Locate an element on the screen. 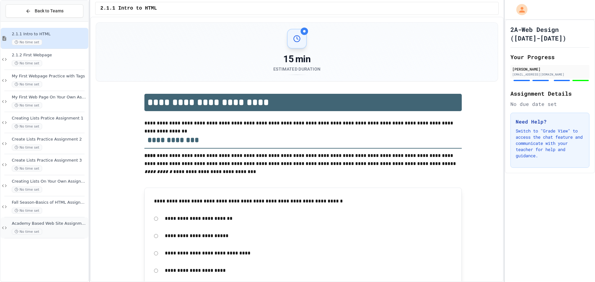  h3: Need Help? is located at coordinates (550, 122).